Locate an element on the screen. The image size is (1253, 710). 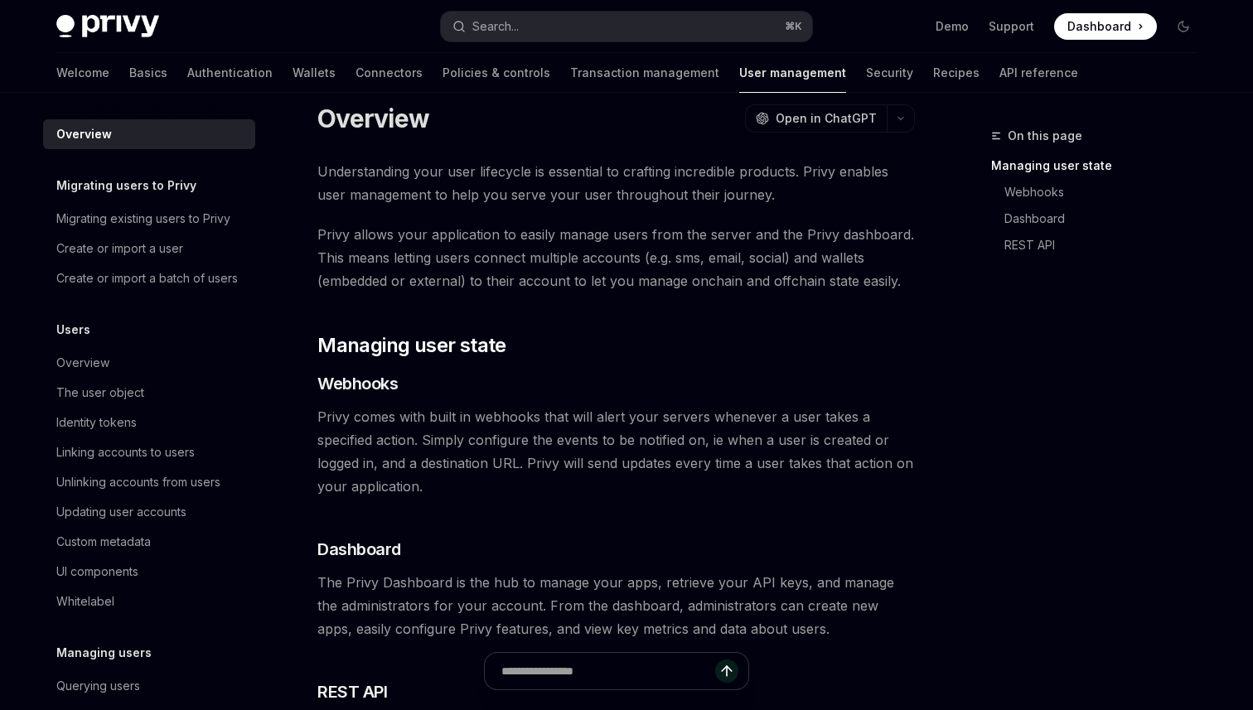
a: Create or import a batch of users is located at coordinates (149, 279).